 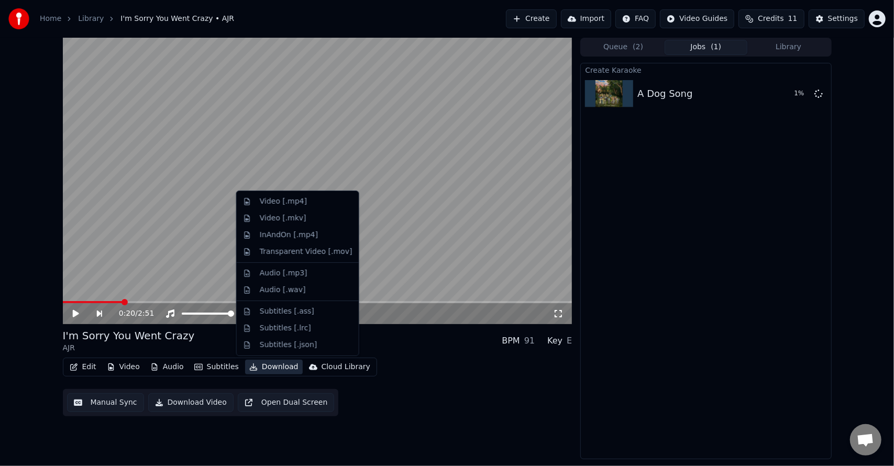 What do you see at coordinates (287, 312) in the screenshot?
I see `div: Subtitles [.ass]` at bounding box center [287, 312].